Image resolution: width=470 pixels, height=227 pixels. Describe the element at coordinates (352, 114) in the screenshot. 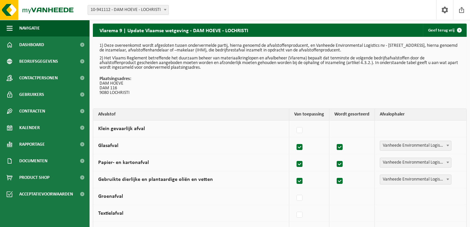

I see `th: Wordt gesorteerd` at that location.